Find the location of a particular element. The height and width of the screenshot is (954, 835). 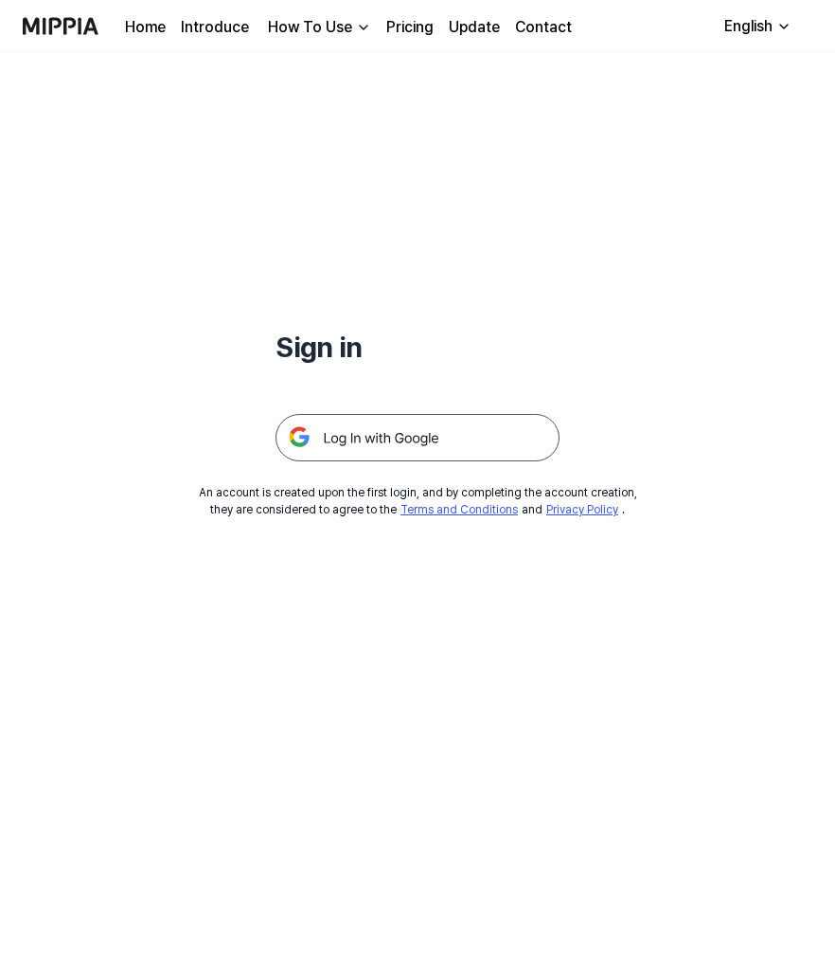

a: Home is located at coordinates (145, 27).